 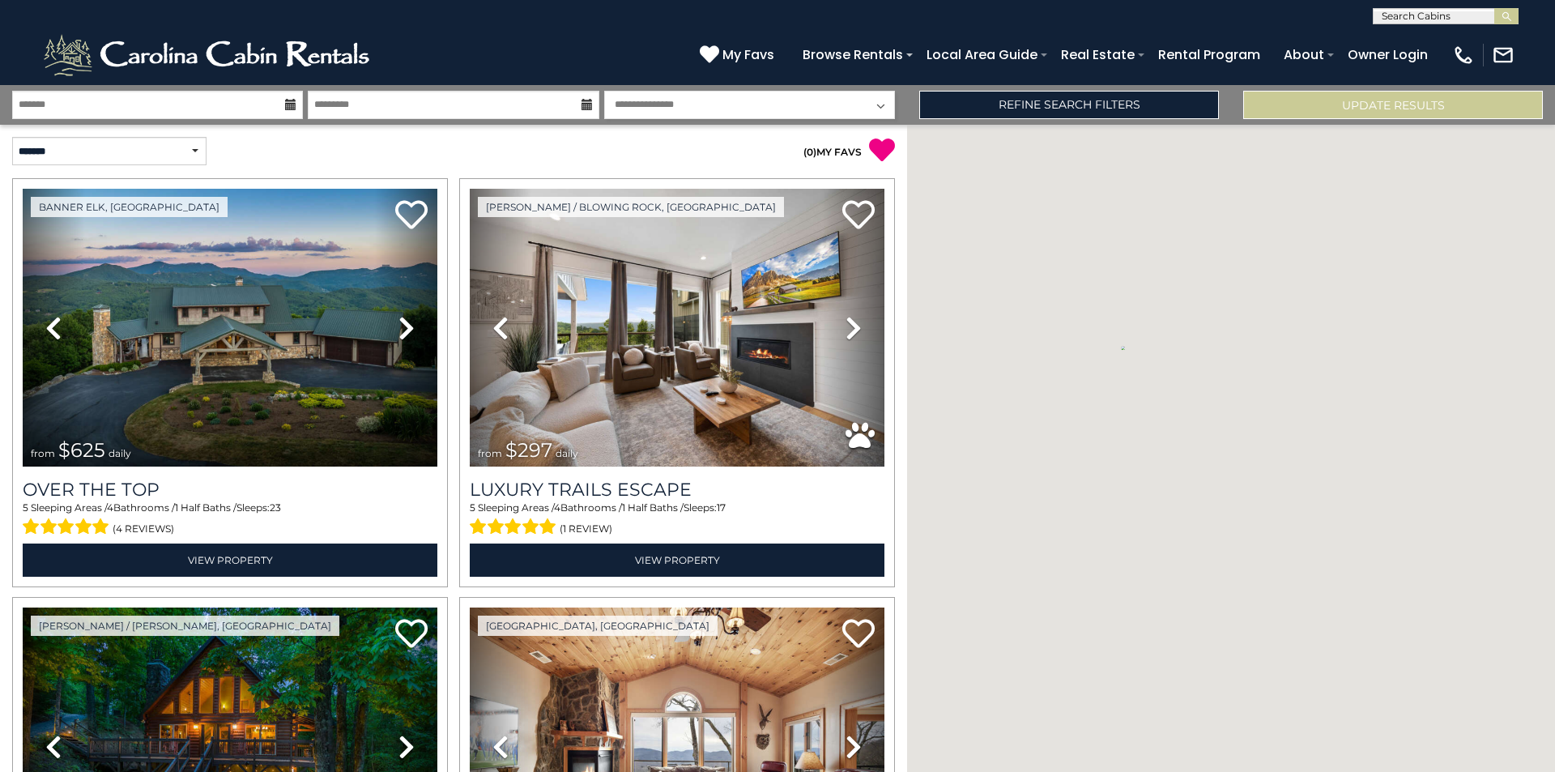 What do you see at coordinates (230, 489) in the screenshot?
I see `a: Over The Top` at bounding box center [230, 489].